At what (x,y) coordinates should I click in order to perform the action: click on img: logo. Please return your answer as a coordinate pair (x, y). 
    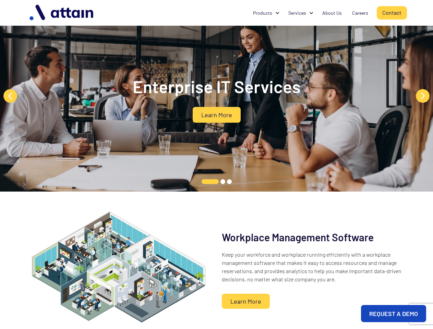
    Looking at the image, I should click on (62, 13).